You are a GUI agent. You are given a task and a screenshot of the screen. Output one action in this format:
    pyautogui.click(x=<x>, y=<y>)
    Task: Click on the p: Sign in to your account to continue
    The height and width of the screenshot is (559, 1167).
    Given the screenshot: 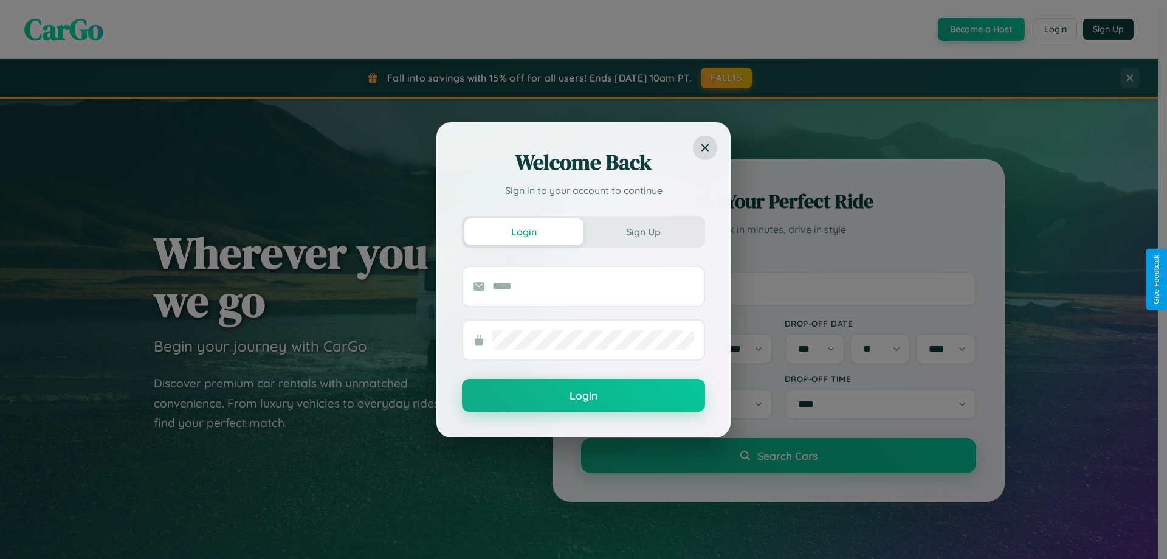 What is the action you would take?
    pyautogui.click(x=584, y=190)
    